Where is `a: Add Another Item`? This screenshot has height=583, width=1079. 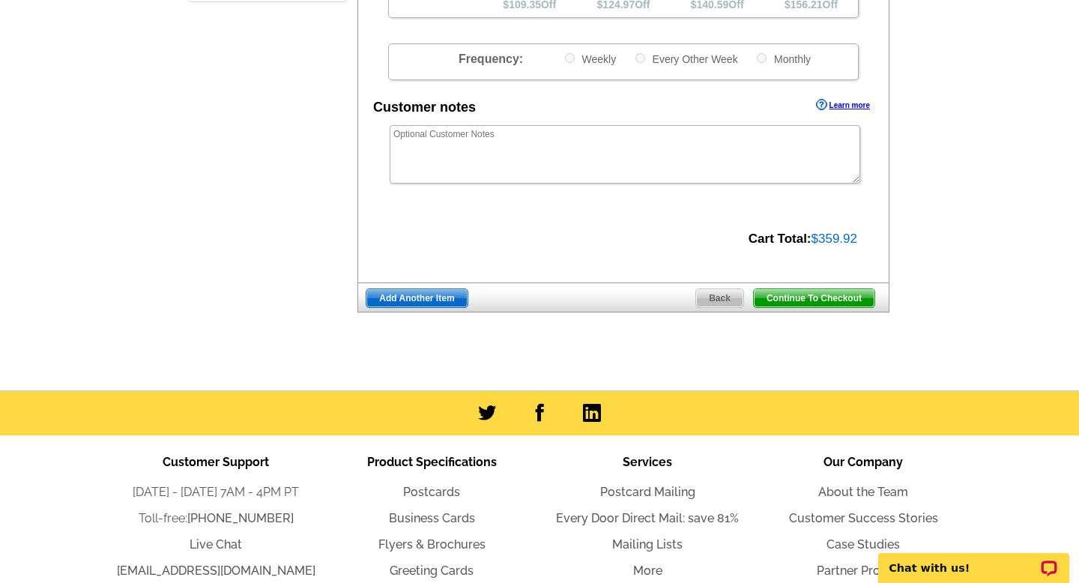 a: Add Another Item is located at coordinates (417, 298).